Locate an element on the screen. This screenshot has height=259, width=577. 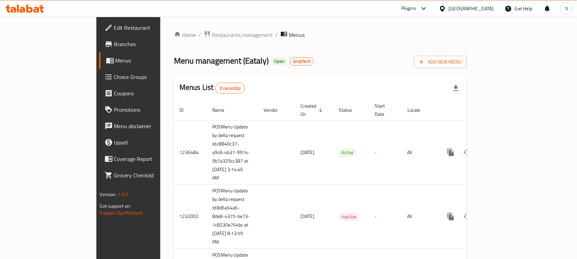
span: Menu management ( Eataly ) is located at coordinates (221, 61).